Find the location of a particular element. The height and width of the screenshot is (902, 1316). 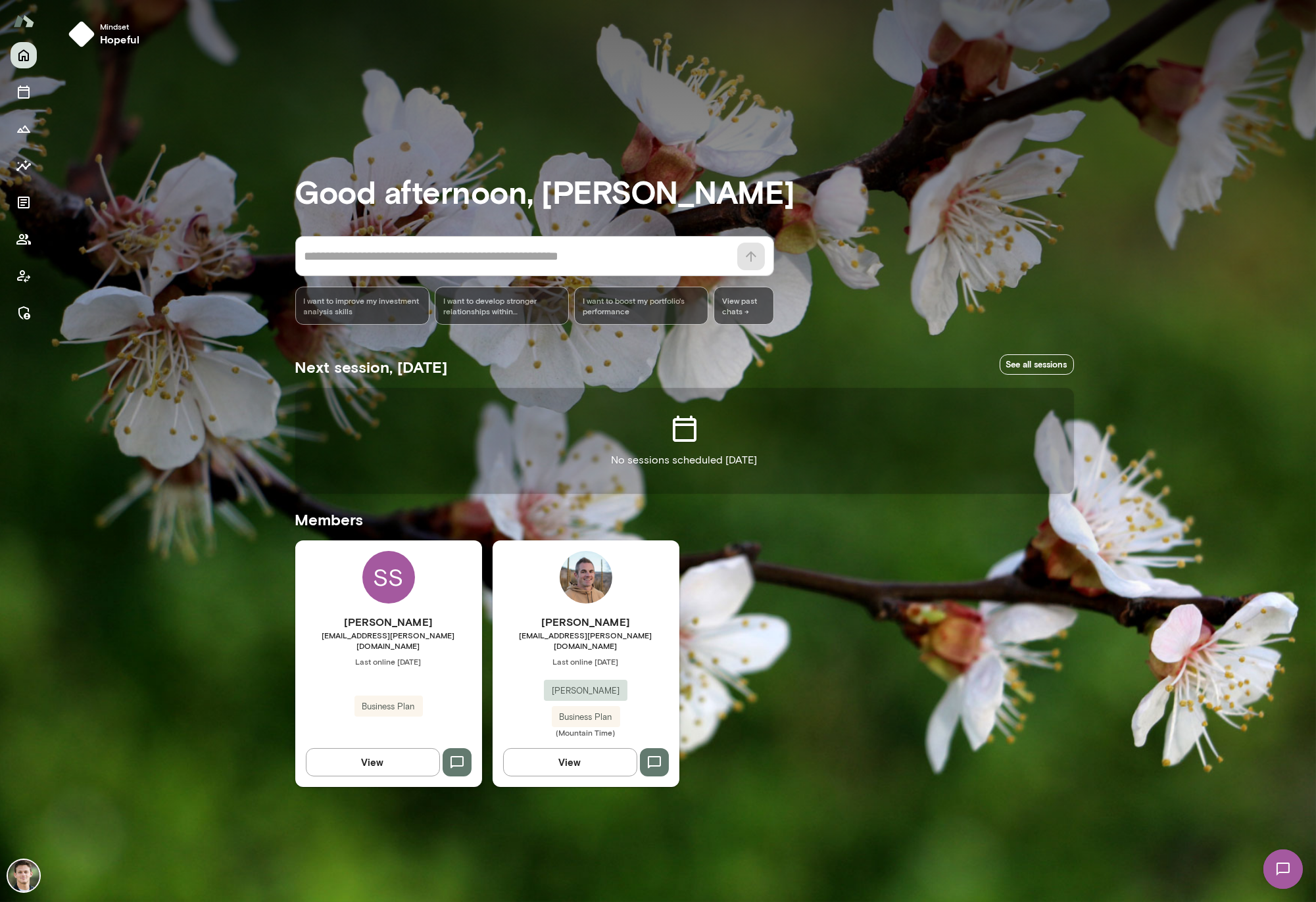

img: Mento is located at coordinates (24, 21).